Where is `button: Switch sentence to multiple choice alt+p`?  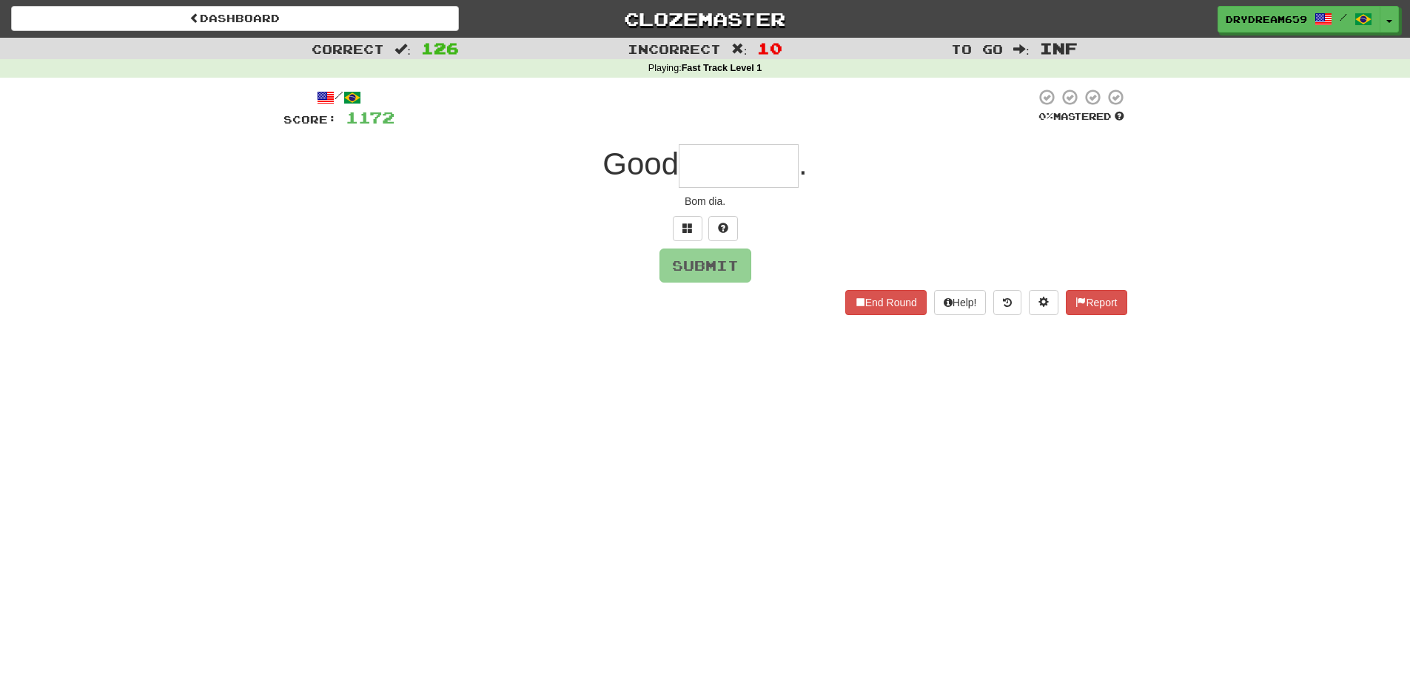 button: Switch sentence to multiple choice alt+p is located at coordinates (688, 229).